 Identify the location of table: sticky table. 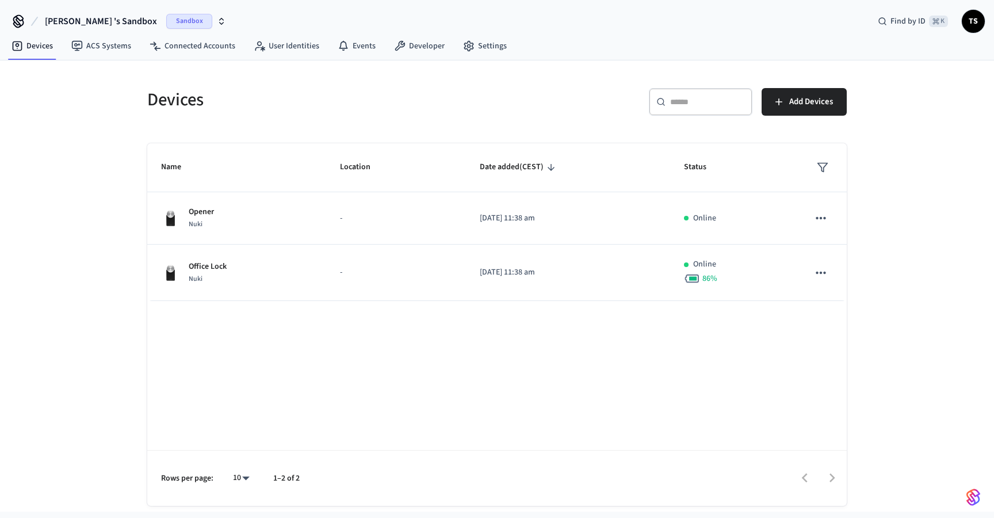
(497, 222).